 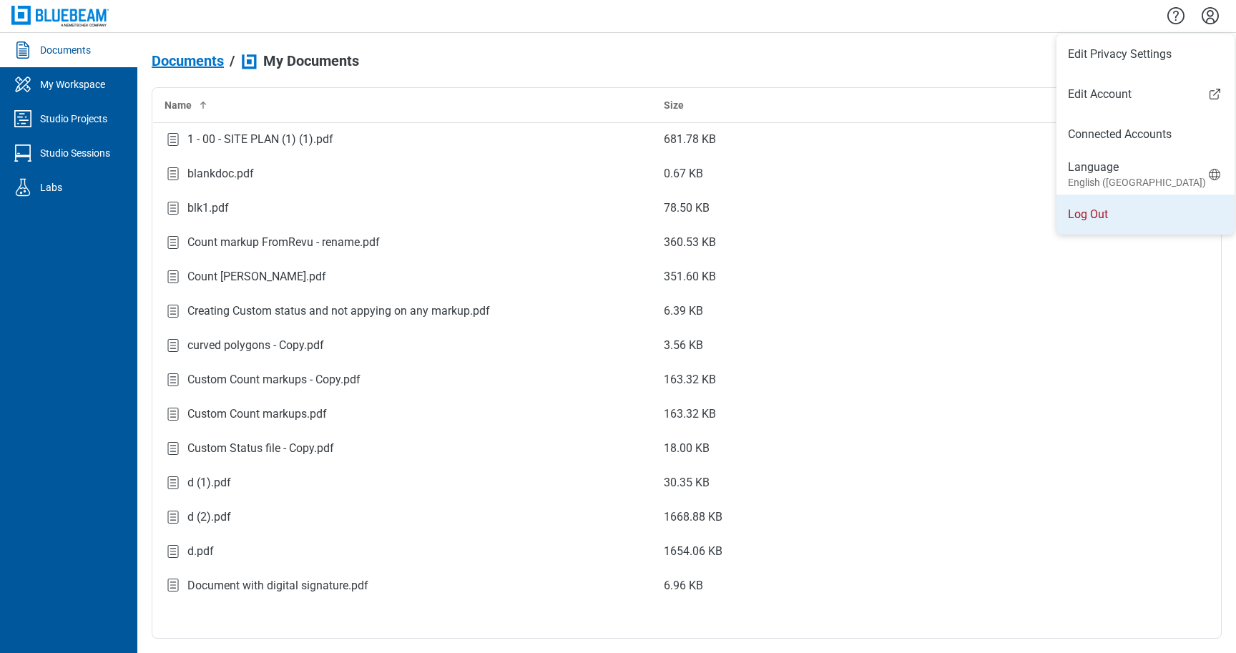 What do you see at coordinates (257, 414) in the screenshot?
I see `div: Custom Count markups.pdf` at bounding box center [257, 414].